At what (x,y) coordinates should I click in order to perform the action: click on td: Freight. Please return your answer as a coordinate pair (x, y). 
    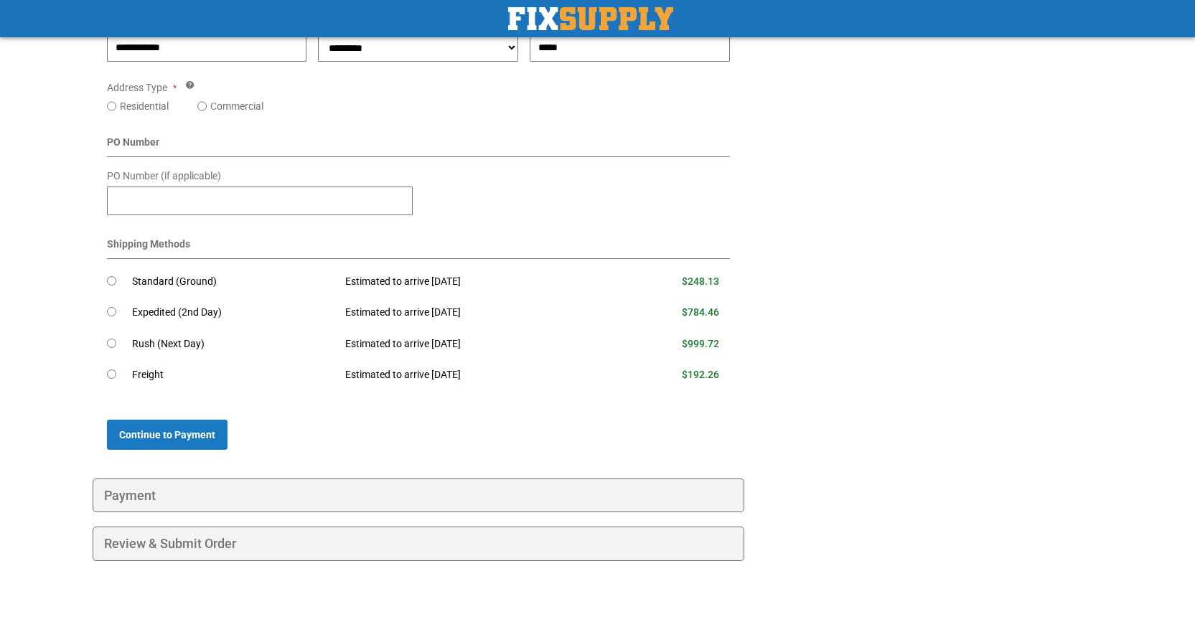
    Looking at the image, I should click on (233, 375).